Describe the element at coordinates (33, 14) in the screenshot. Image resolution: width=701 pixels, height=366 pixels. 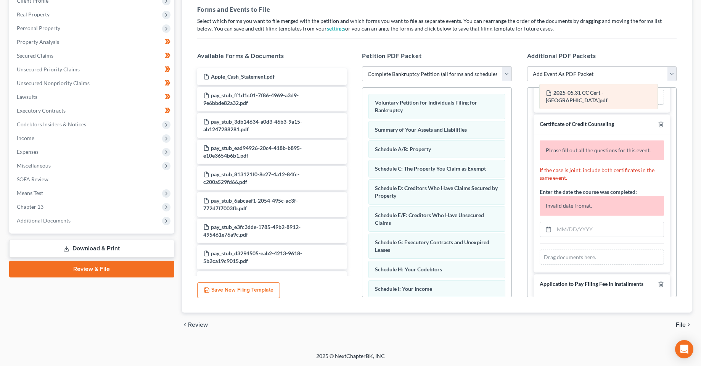
I see `span: Real Property` at that location.